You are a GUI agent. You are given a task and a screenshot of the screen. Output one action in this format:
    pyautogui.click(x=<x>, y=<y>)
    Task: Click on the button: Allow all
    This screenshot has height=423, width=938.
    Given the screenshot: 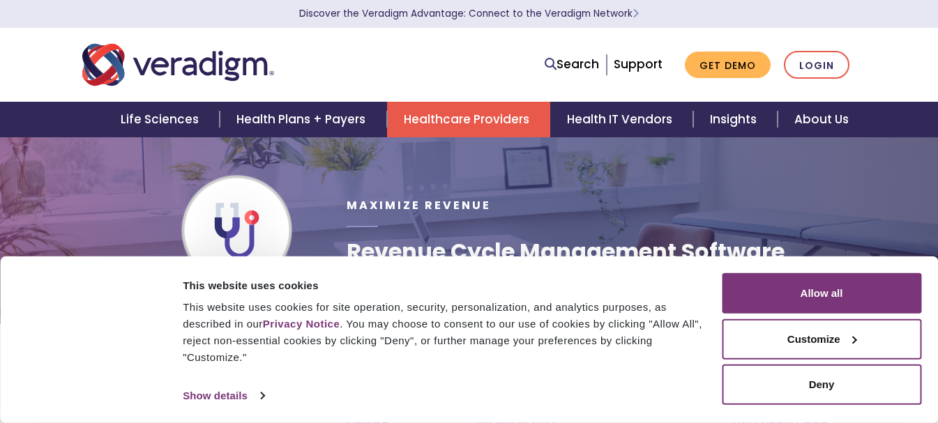 What is the action you would take?
    pyautogui.click(x=821, y=293)
    